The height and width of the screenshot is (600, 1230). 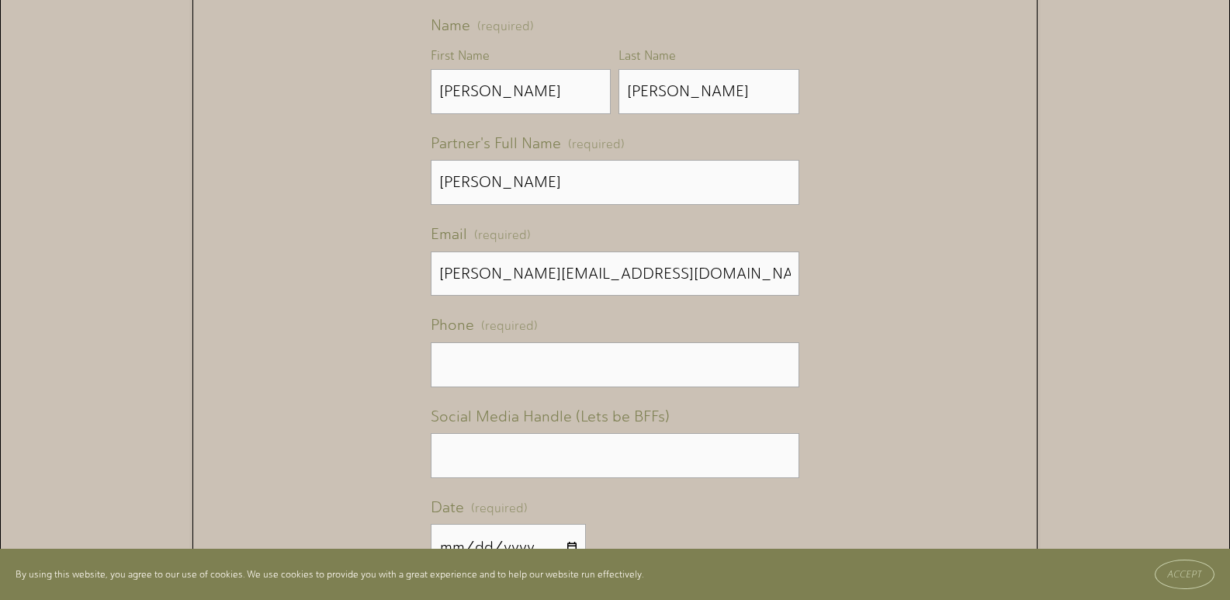 What do you see at coordinates (447, 508) in the screenshot?
I see `span: Date` at bounding box center [447, 508].